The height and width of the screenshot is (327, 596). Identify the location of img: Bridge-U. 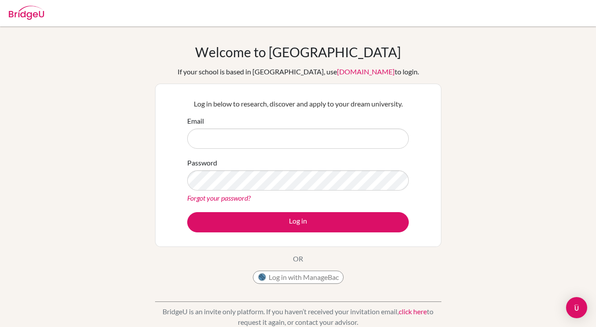
(26, 13).